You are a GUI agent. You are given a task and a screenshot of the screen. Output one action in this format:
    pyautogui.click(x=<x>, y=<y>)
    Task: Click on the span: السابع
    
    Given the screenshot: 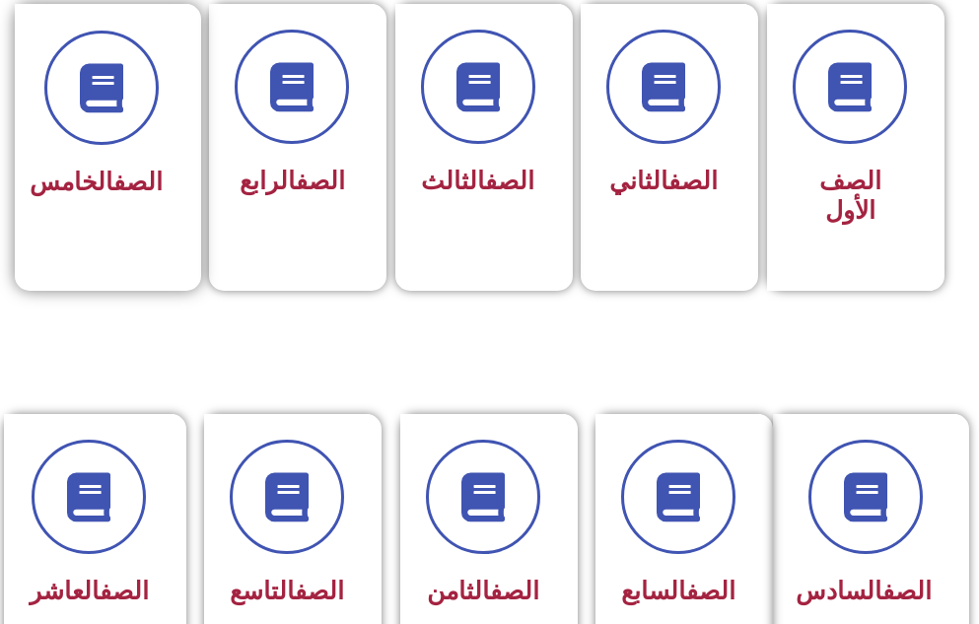 What is the action you would take?
    pyautogui.click(x=678, y=590)
    